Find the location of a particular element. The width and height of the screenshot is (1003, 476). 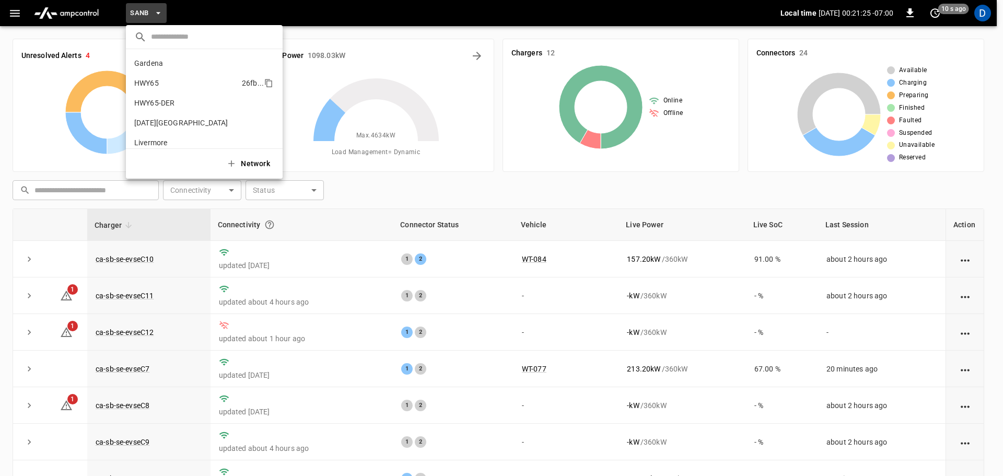

p: Livermore is located at coordinates (186, 143).